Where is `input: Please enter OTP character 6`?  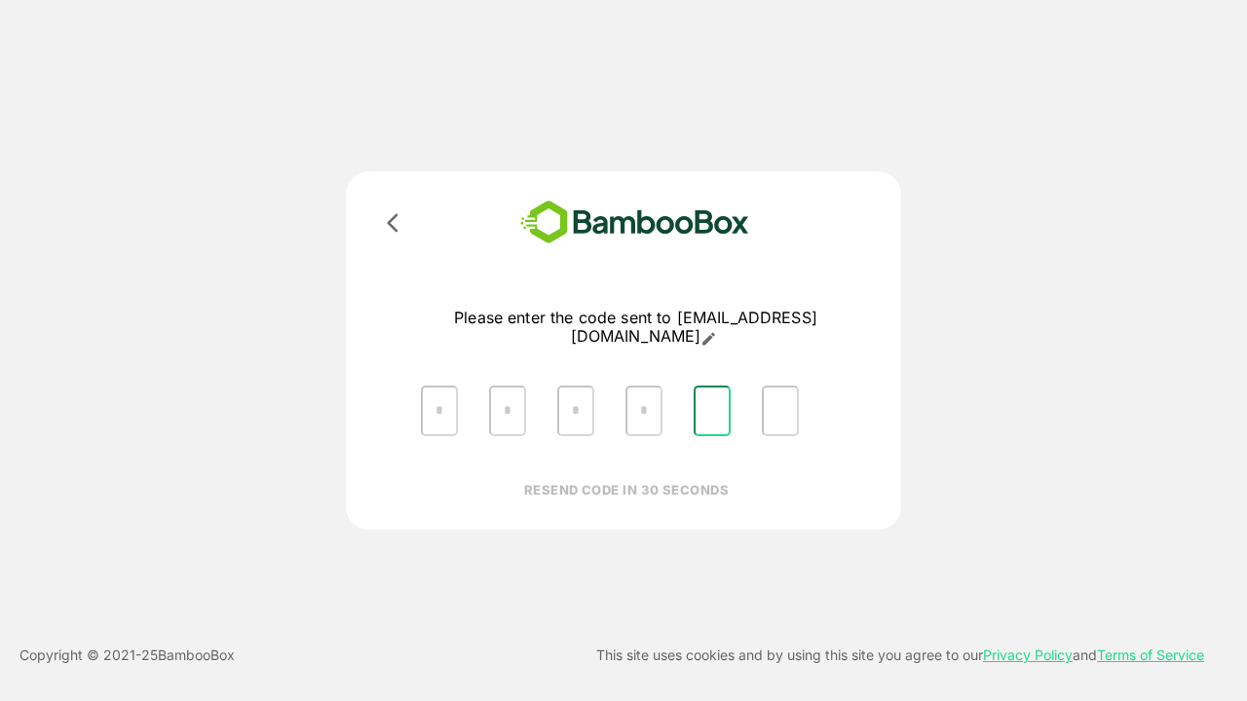 input: Please enter OTP character 6 is located at coordinates (780, 411).